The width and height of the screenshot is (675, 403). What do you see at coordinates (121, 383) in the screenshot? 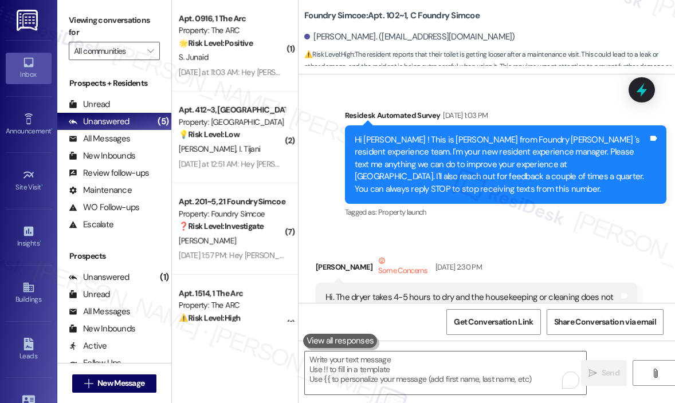
I see `span: New Message` at bounding box center [121, 383].